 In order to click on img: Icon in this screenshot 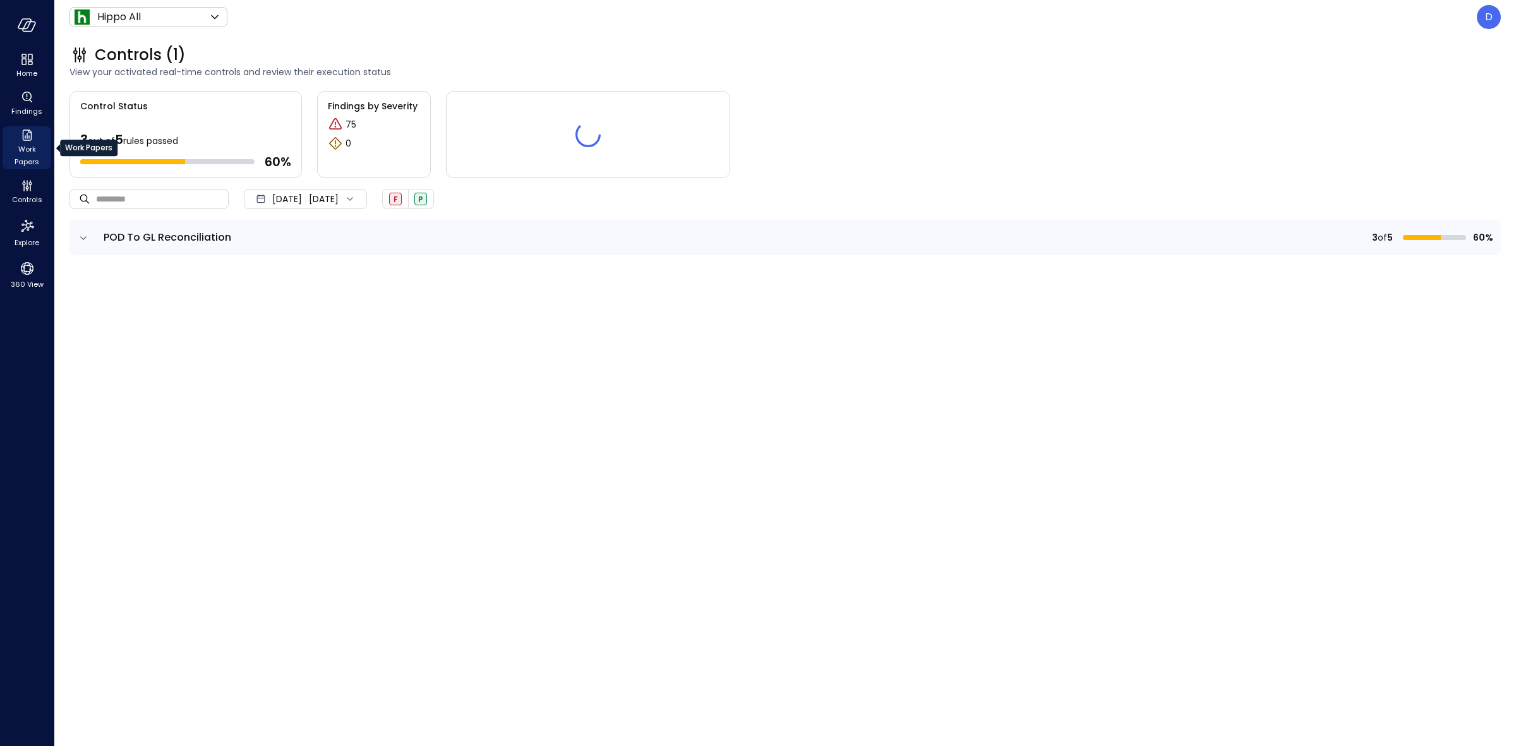, I will do `click(82, 17)`.